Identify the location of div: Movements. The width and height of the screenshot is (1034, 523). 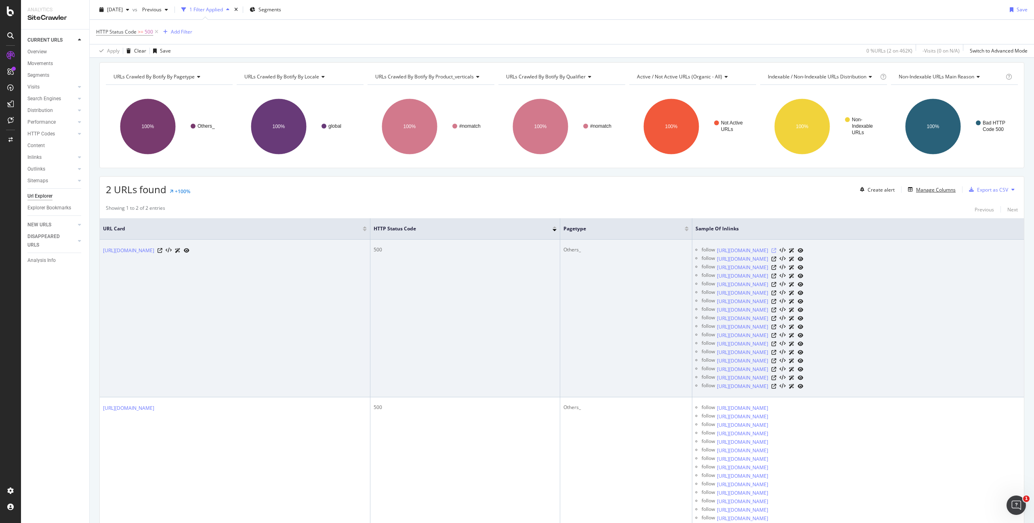
(40, 63).